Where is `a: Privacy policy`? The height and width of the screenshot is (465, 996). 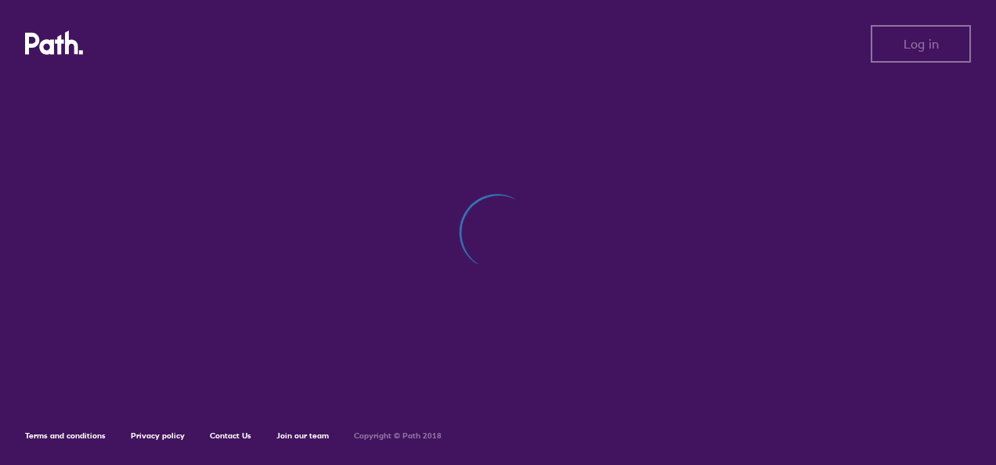
a: Privacy policy is located at coordinates (157, 435).